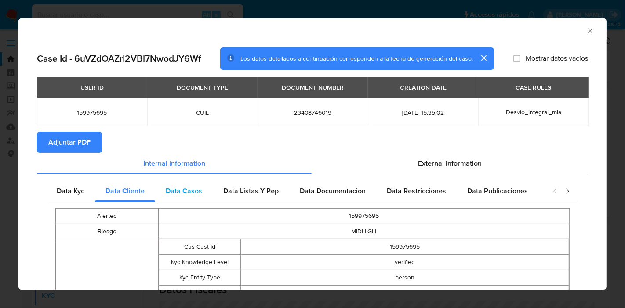 The height and width of the screenshot is (308, 625). What do you see at coordinates (174, 163) in the screenshot?
I see `span: Internal information` at bounding box center [174, 163].